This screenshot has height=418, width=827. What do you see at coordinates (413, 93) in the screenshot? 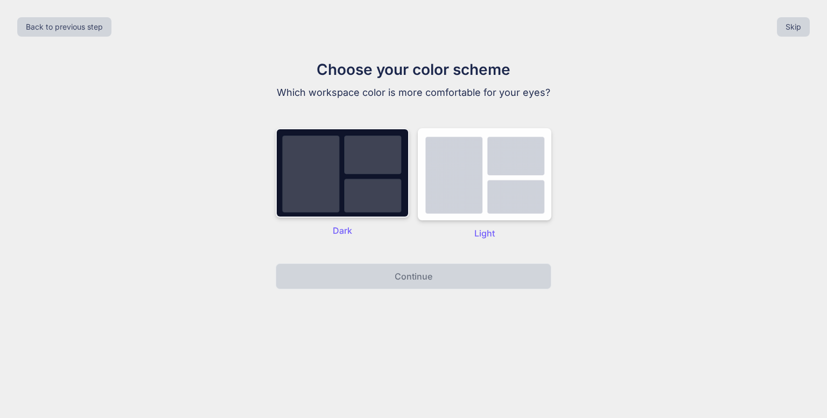
I see `p: Which workspace color is more comfortable for your eyes?` at bounding box center [413, 93].